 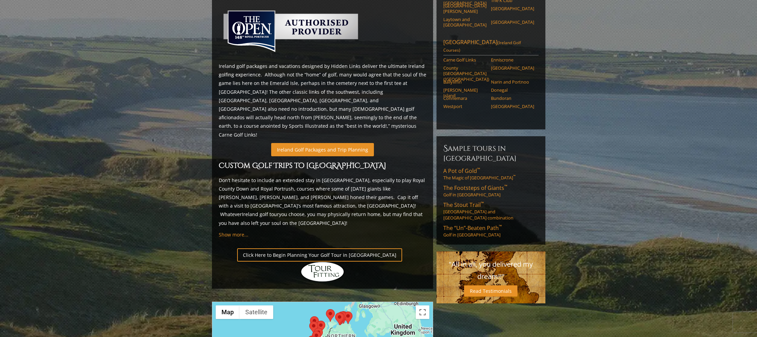 I want to click on a: Ireland golf tour, so click(x=260, y=214).